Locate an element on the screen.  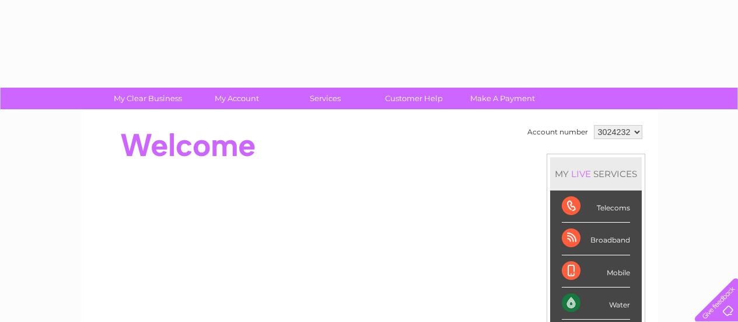
a: Services is located at coordinates (325, 98).